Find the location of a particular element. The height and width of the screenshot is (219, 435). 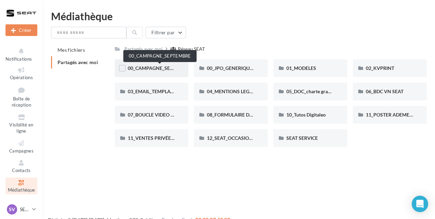

span: 06_BDC VN SEAT is located at coordinates (385, 91).